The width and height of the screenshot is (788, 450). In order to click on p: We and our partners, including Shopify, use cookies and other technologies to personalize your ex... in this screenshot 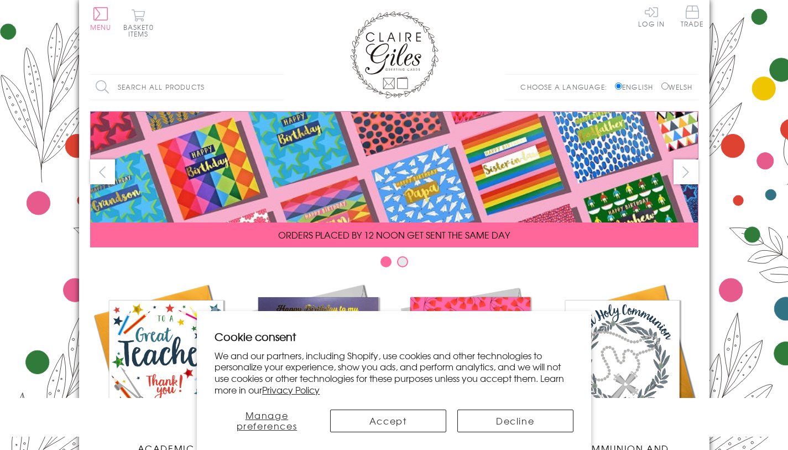, I will do `click(394, 372)`.